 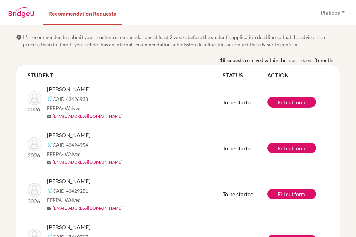 I want to click on span: requests received within the most recent 8 months, so click(x=279, y=60).